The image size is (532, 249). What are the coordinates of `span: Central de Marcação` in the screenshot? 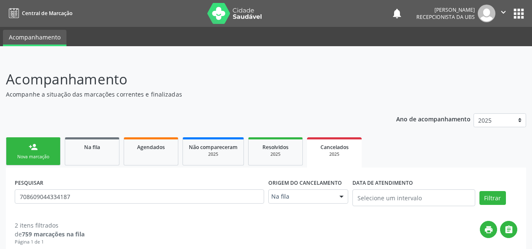 It's located at (47, 13).